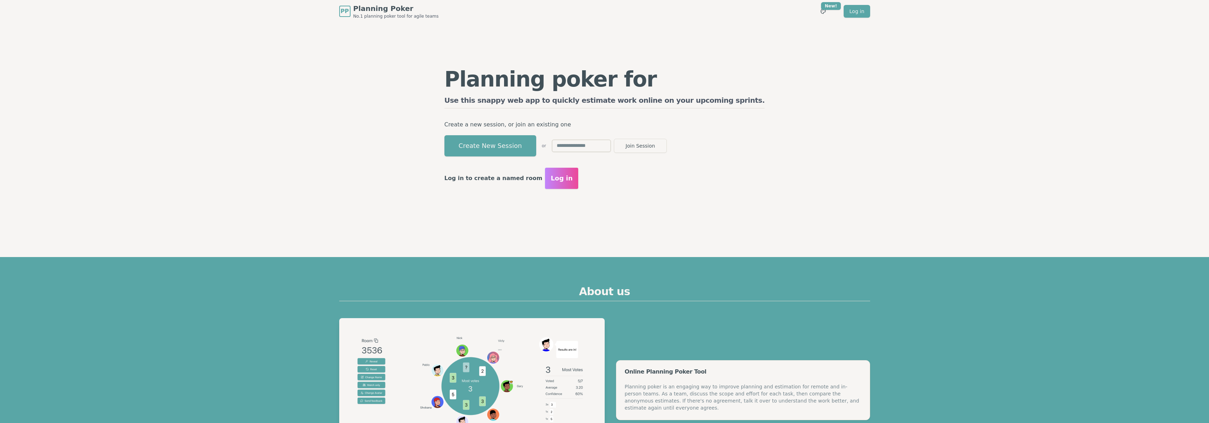 The width and height of the screenshot is (1209, 423). What do you see at coordinates (544, 146) in the screenshot?
I see `span: or` at bounding box center [544, 146].